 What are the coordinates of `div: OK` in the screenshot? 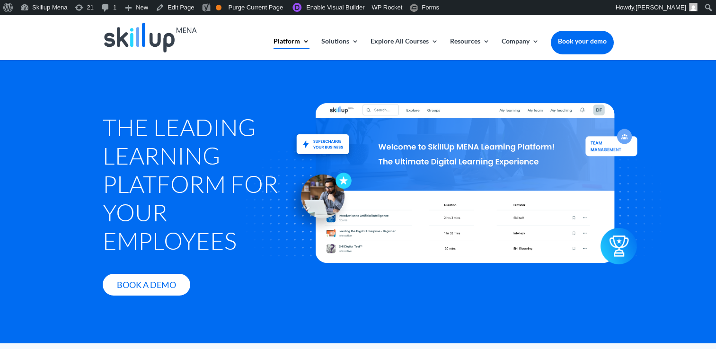 It's located at (219, 8).